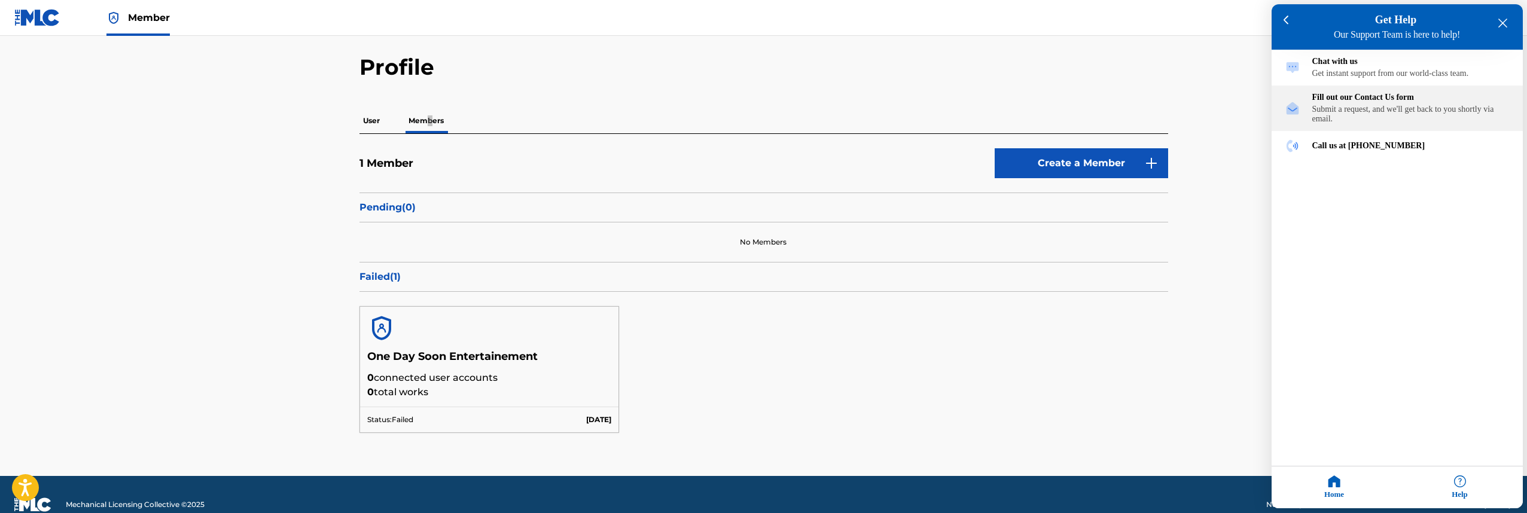 This screenshot has height=513, width=1527. Describe the element at coordinates (1411, 115) in the screenshot. I see `div: Submit a request, and we'll get back to you shortly via email.` at that location.